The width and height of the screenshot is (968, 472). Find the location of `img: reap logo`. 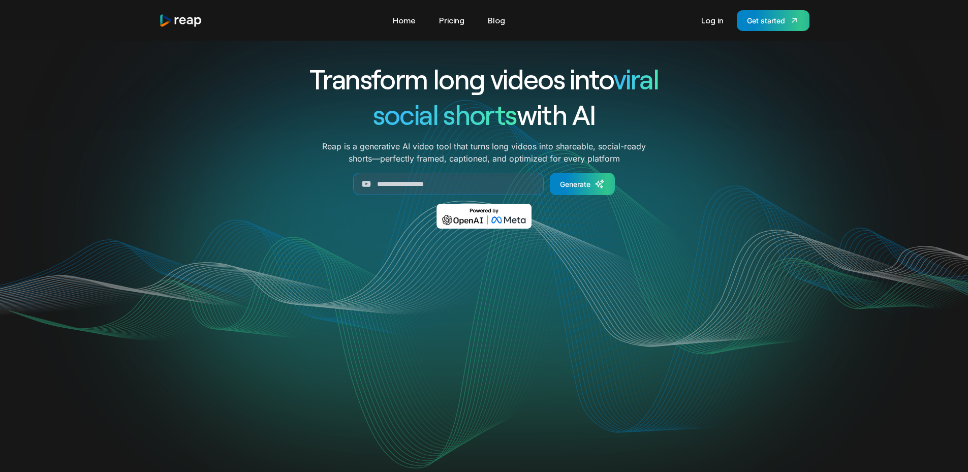

img: reap logo is located at coordinates (181, 20).